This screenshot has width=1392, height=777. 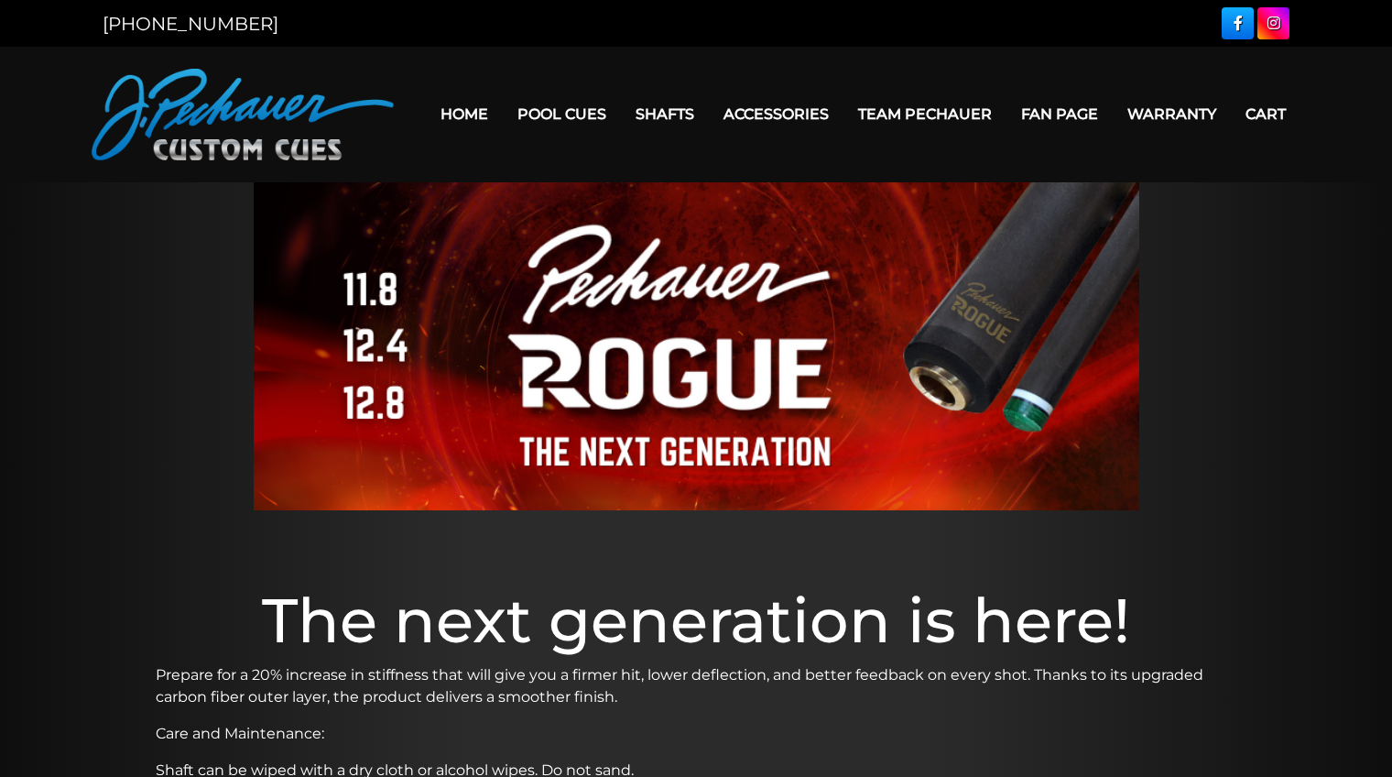 I want to click on p: Prepare for a 20% increase in stiffness that will give you a firmer hit, lower deflection, and be..., so click(x=696, y=686).